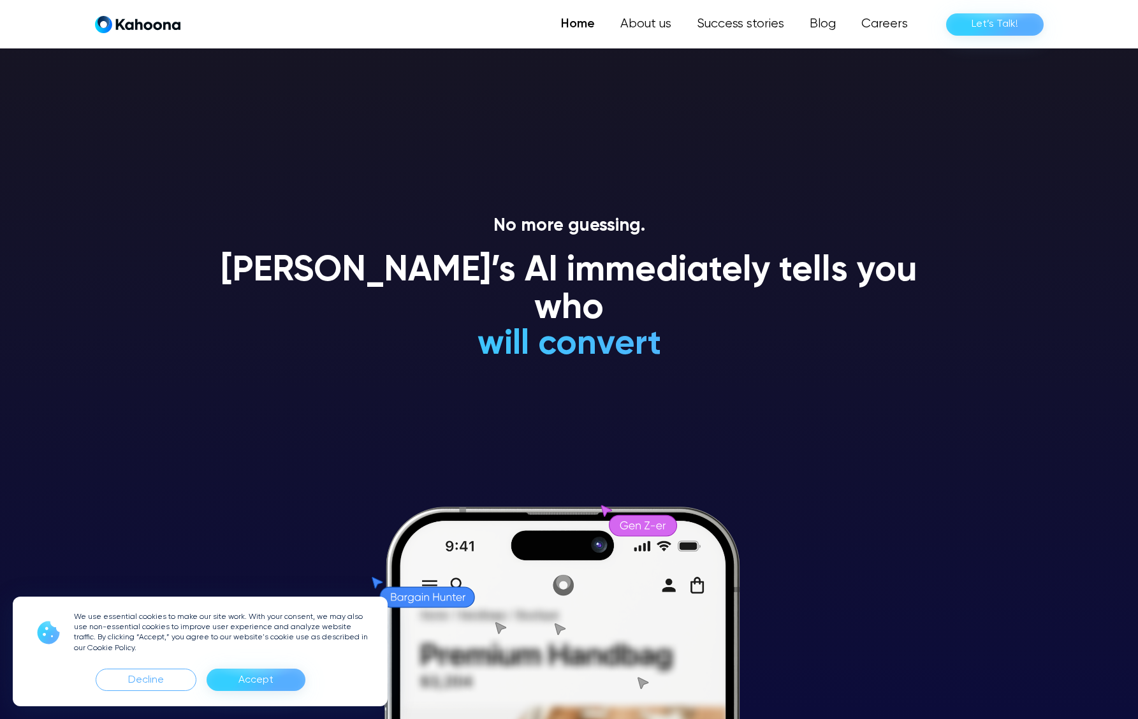 This screenshot has width=1138, height=719. Describe the element at coordinates (577, 24) in the screenshot. I see `a: Home` at that location.